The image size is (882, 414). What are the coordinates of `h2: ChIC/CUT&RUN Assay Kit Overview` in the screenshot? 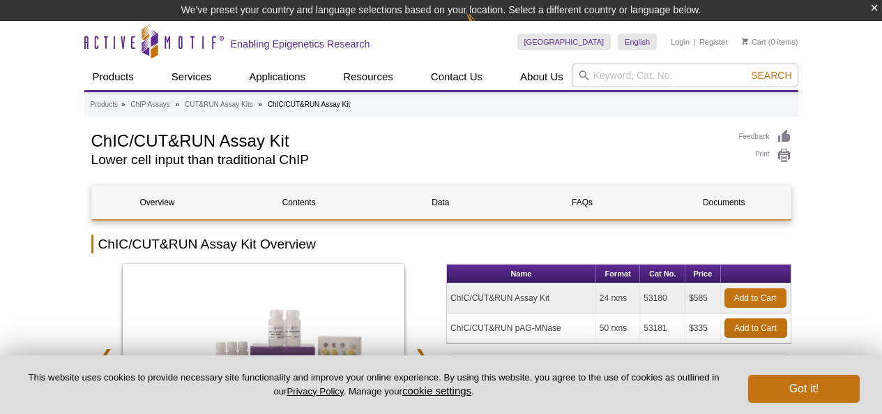 It's located at (442, 243).